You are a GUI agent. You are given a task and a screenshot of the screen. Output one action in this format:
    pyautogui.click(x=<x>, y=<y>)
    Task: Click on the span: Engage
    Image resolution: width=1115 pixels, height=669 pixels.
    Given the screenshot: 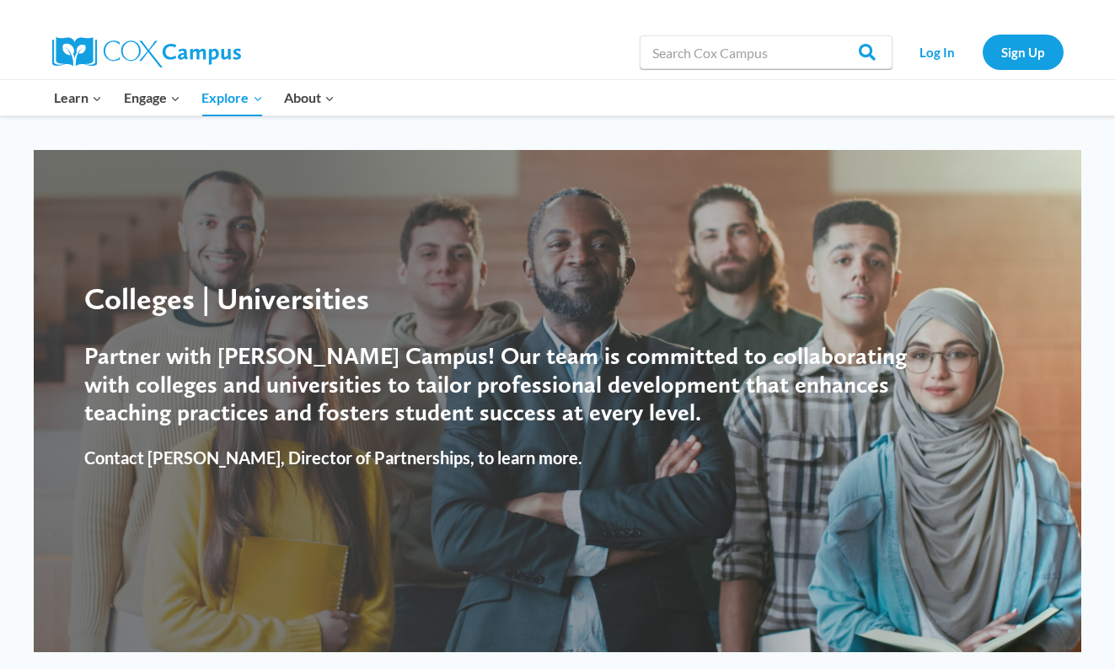 What is the action you would take?
    pyautogui.click(x=152, y=98)
    